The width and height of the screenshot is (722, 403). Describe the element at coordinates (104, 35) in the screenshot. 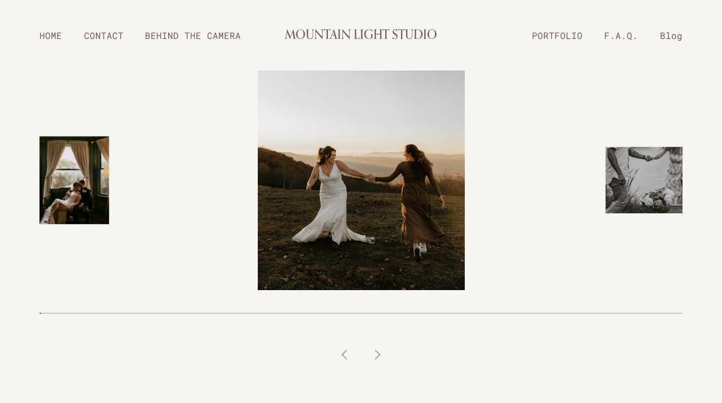

I see `a: CONTACT` at that location.